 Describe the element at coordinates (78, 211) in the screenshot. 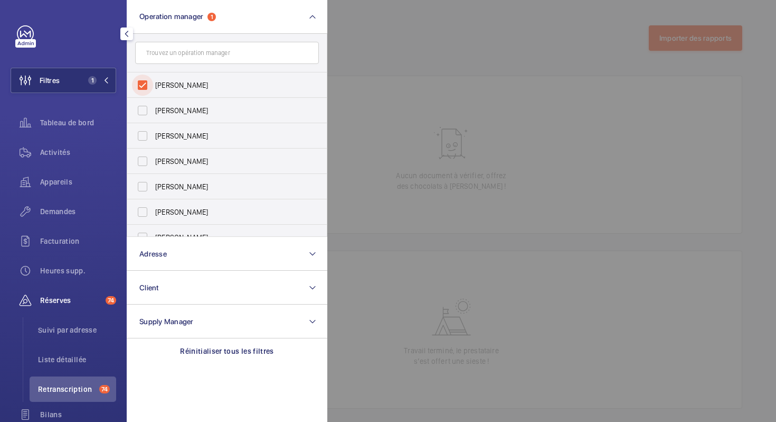

I see `span: Demandes` at that location.